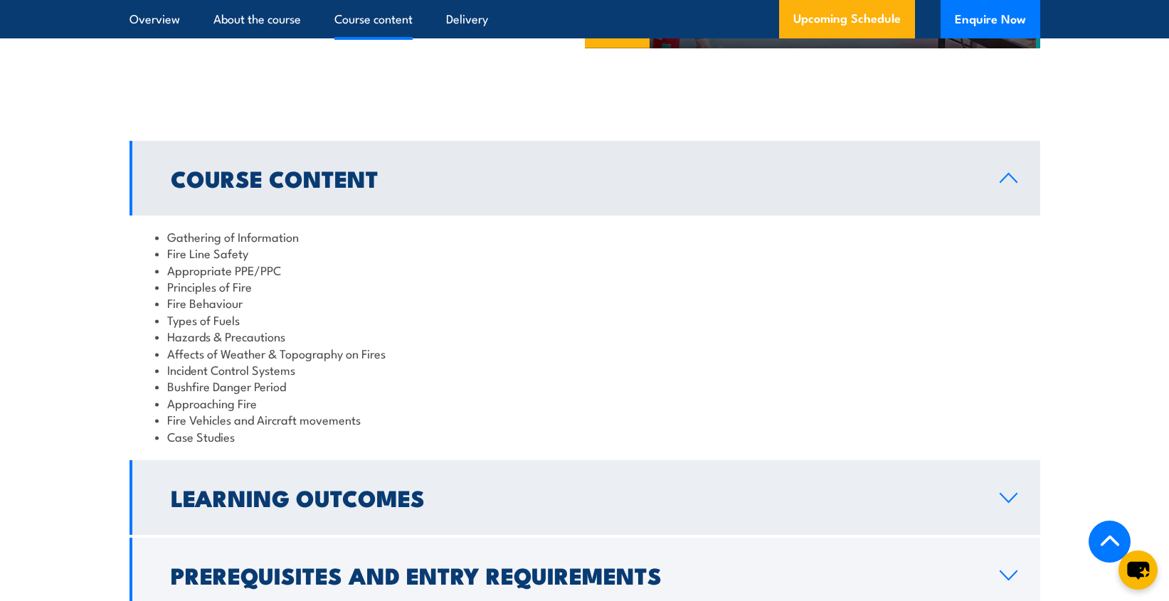 The width and height of the screenshot is (1169, 601). I want to click on h2: Learning Outcomes, so click(573, 497).